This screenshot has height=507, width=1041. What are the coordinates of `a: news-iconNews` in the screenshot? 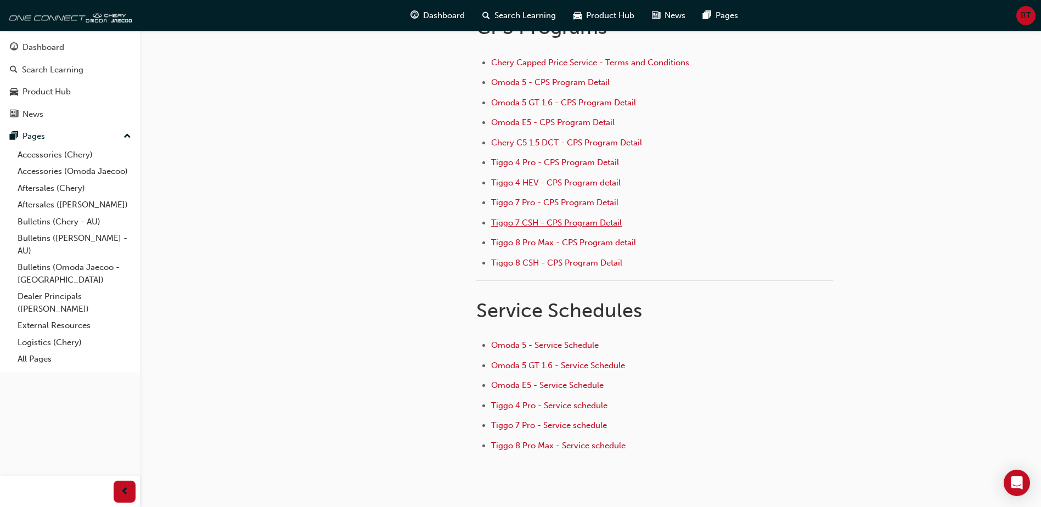 It's located at (669, 15).